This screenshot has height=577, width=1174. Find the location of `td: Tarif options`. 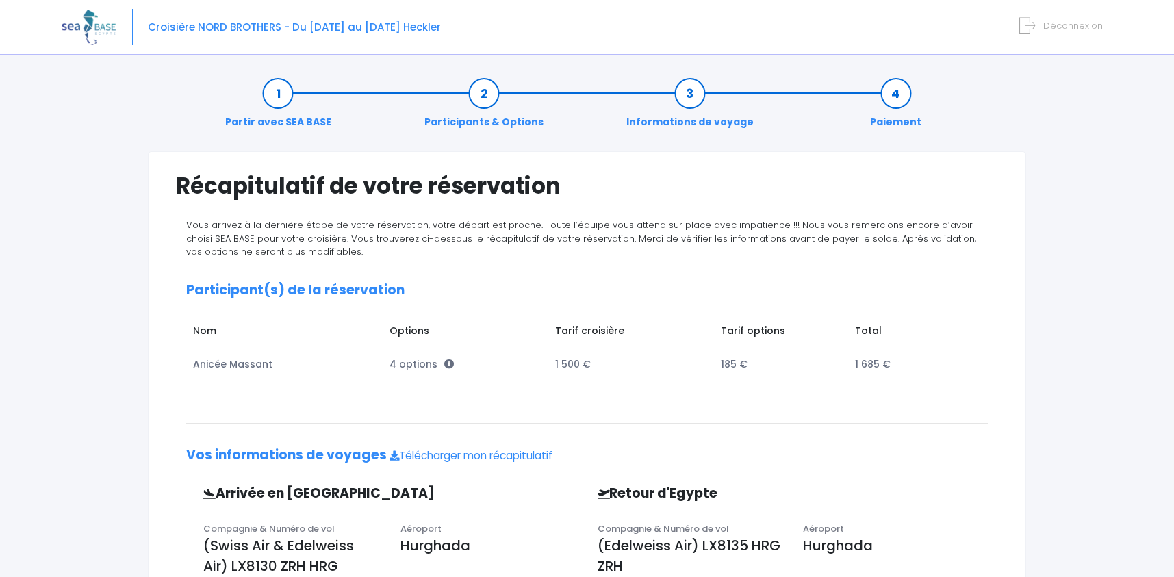

td: Tarif options is located at coordinates (781, 333).